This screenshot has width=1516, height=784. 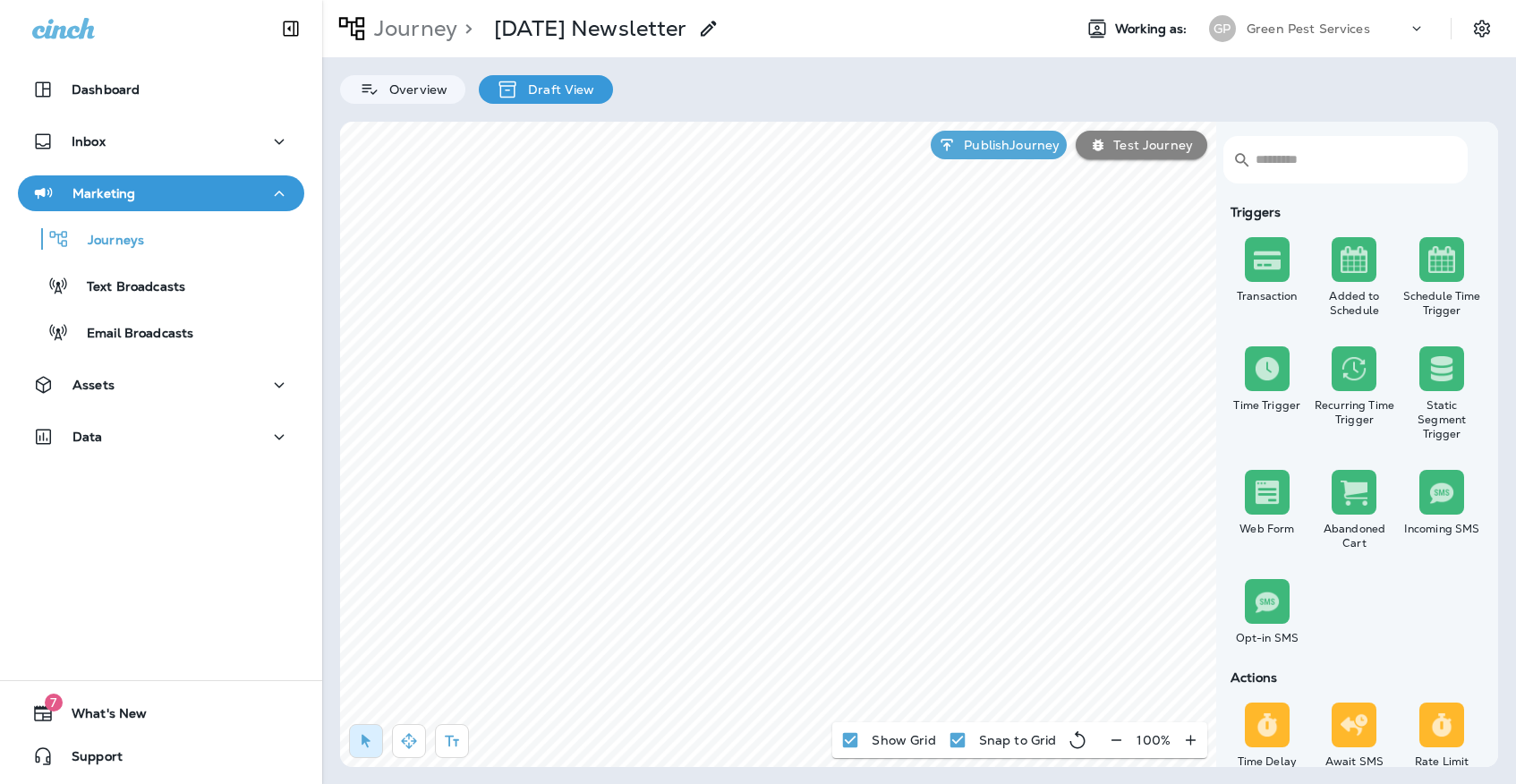 I want to click on div: Time Delay, so click(x=1268, y=761).